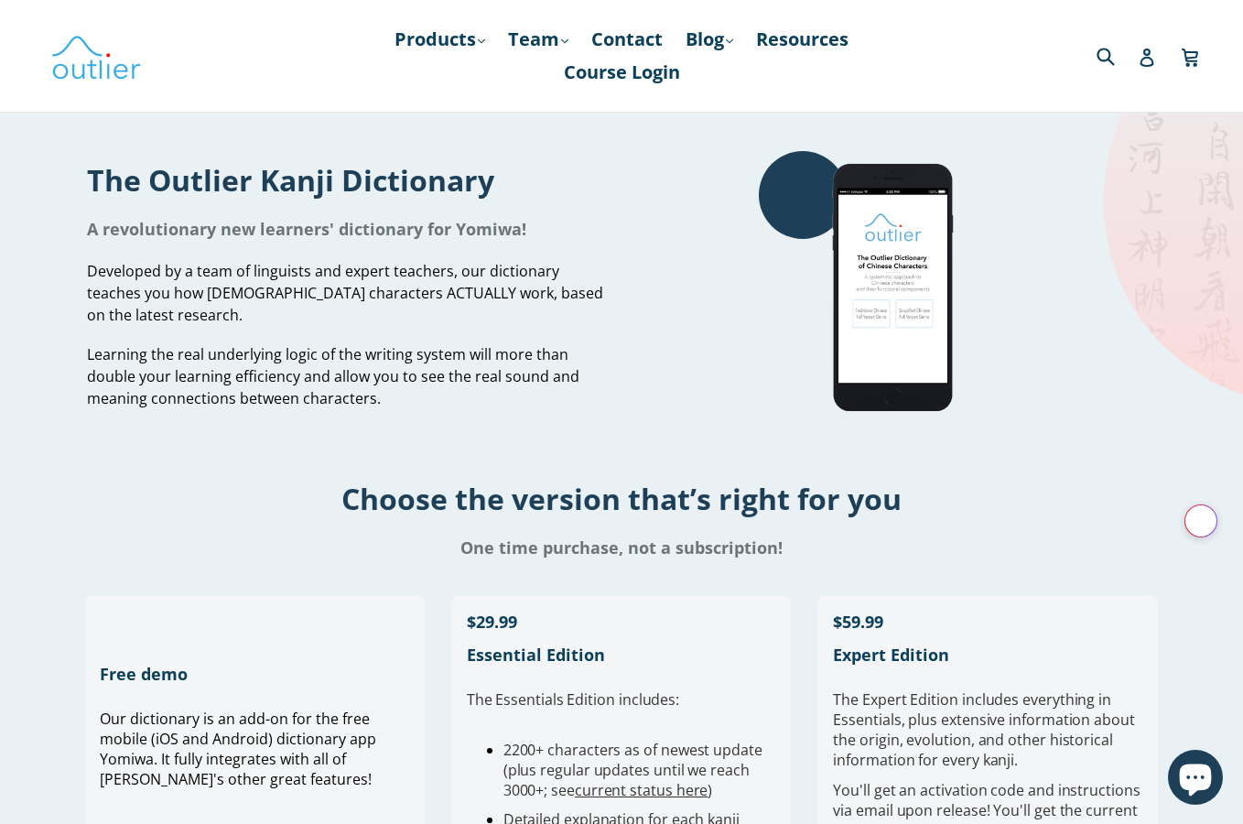 Image resolution: width=1243 pixels, height=824 pixels. What do you see at coordinates (333, 376) in the screenshot?
I see `span: Learning the real underlying logic of the writing system will more than double your learning effi...` at bounding box center [333, 376].